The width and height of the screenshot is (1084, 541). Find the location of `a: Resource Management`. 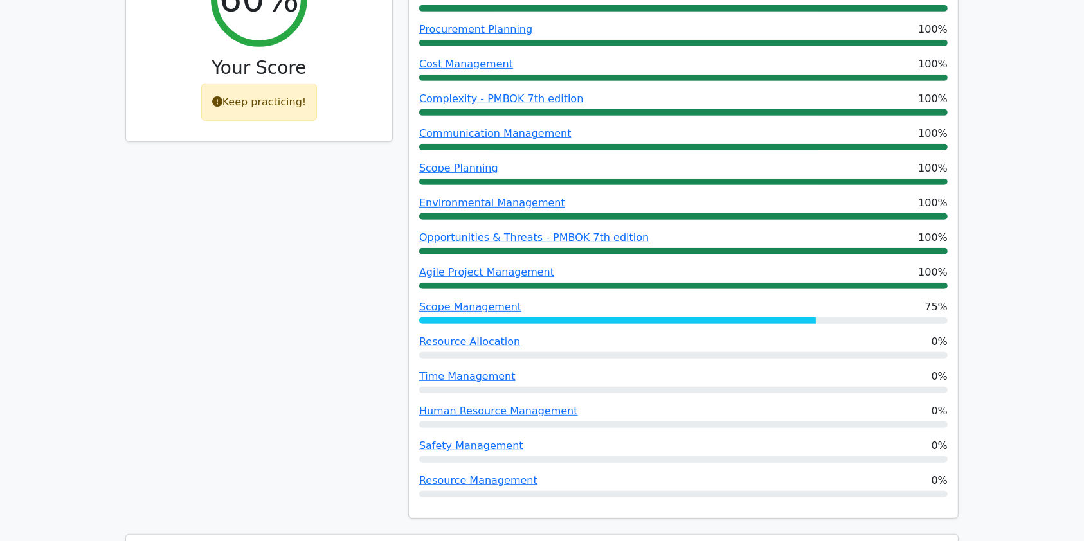

a: Resource Management is located at coordinates (478, 480).